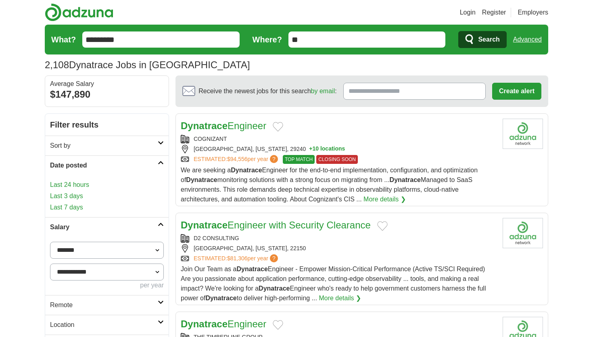 The height and width of the screenshot is (337, 593). I want to click on span: TOP MATCH, so click(299, 159).